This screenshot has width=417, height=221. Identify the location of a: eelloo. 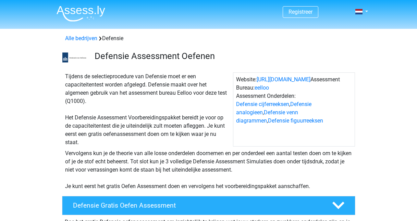
(262, 87).